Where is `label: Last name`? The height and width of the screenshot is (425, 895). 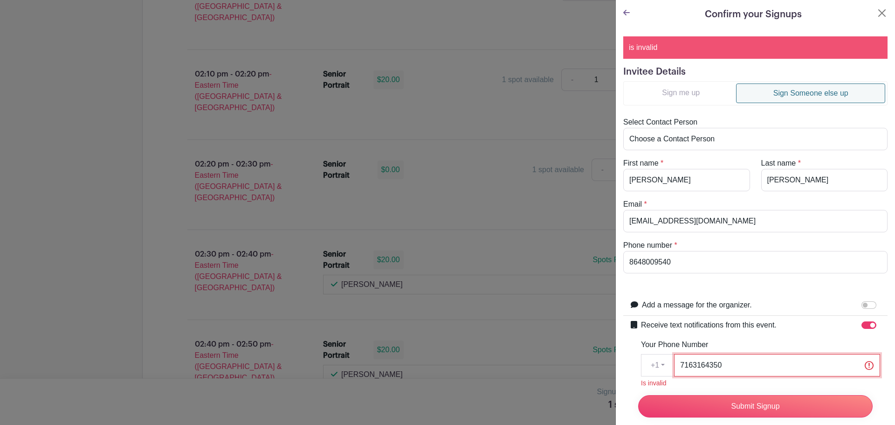 label: Last name is located at coordinates (778, 163).